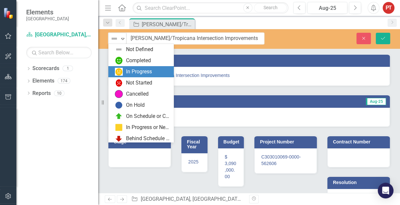  I want to click on h3: Fiscal Year, so click(195, 144).